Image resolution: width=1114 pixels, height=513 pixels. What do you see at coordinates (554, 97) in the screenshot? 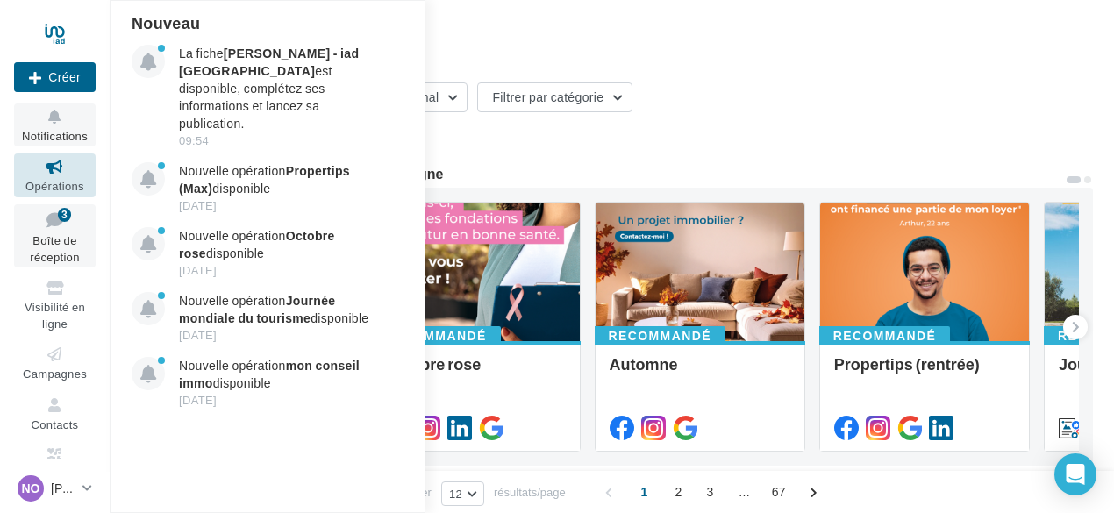
I see `button: Filtrer par catégorie` at bounding box center [554, 97].